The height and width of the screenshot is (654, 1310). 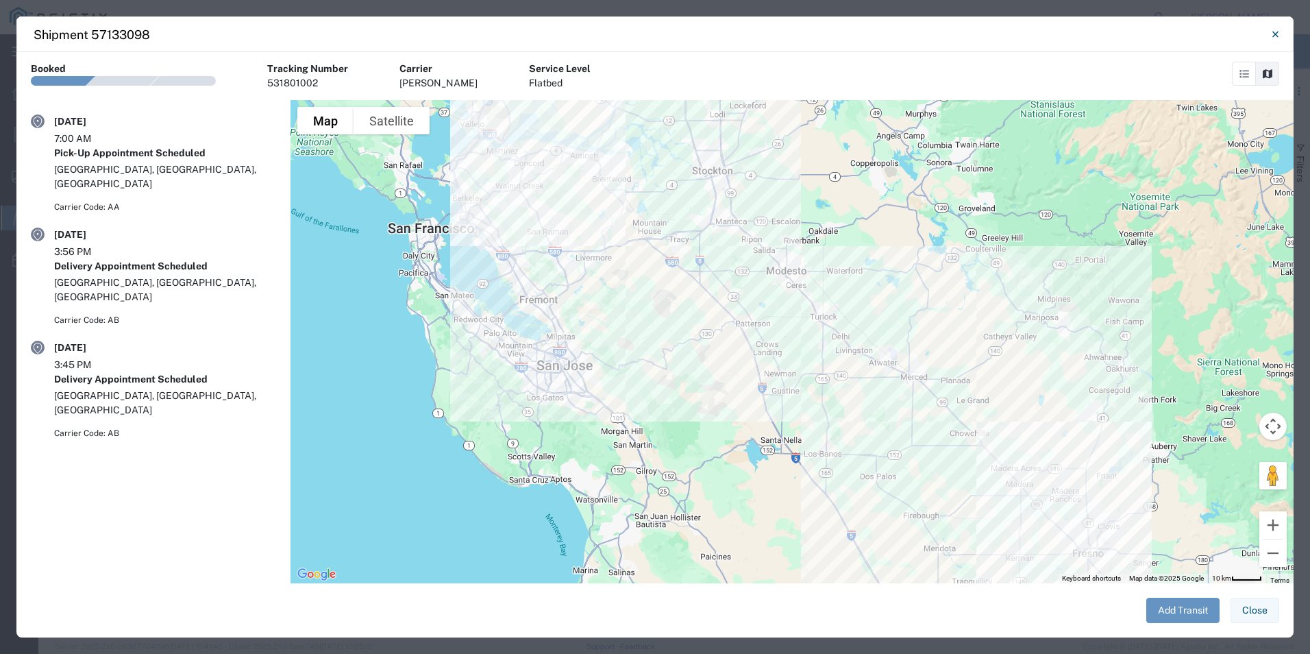 What do you see at coordinates (1166, 578) in the screenshot?
I see `span: Map data ©2025 Google` at bounding box center [1166, 578].